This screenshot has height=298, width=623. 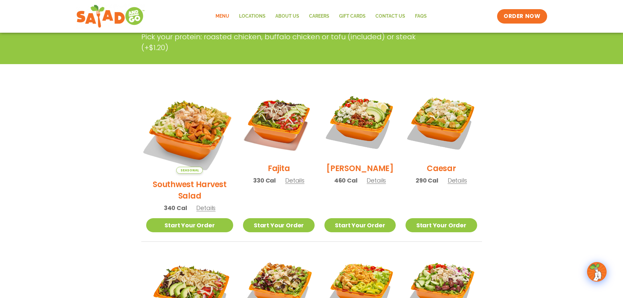 What do you see at coordinates (175, 208) in the screenshot?
I see `span: 340 Cal` at bounding box center [175, 208].